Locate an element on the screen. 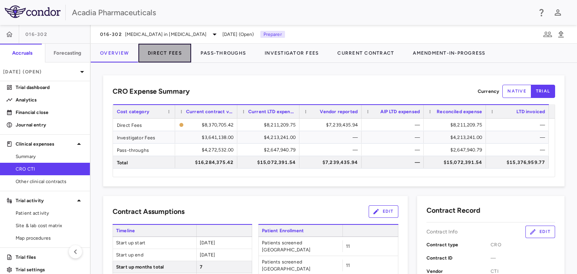 The width and height of the screenshot is (577, 274). span: CRO is located at coordinates (522, 245).